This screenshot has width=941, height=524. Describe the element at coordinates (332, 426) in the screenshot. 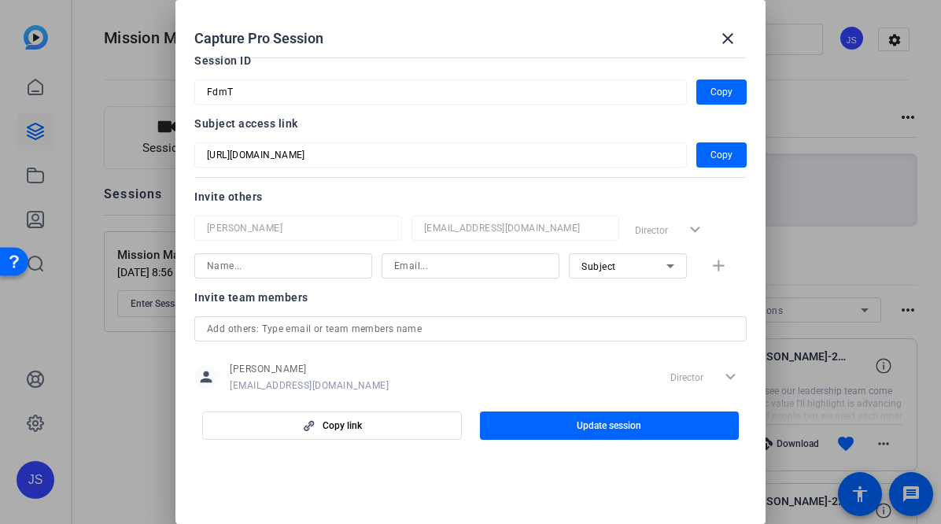

I see `button: Copy link` at that location.